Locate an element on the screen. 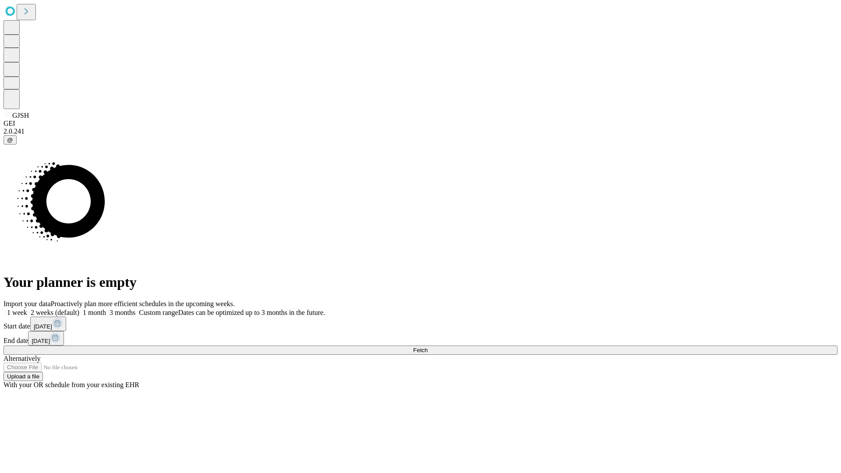  div: GEI is located at coordinates (420, 123).